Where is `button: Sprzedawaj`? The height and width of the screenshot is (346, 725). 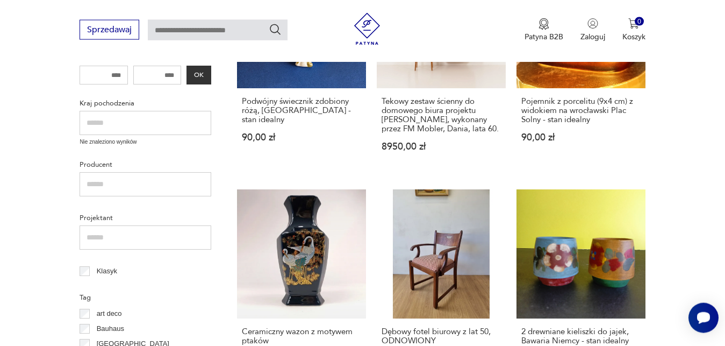 button: Sprzedawaj is located at coordinates (109, 30).